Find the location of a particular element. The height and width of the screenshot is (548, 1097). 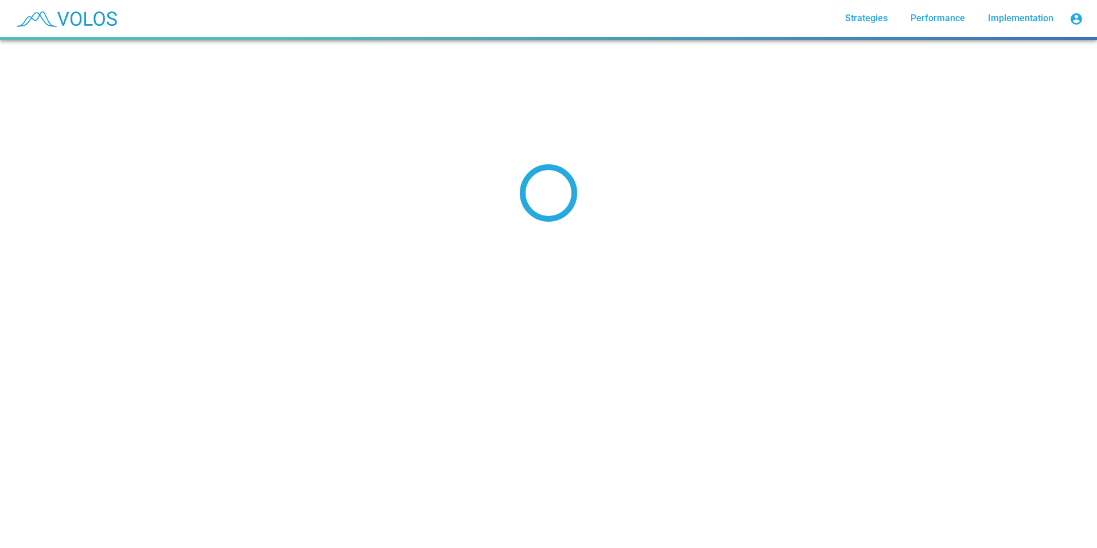

a: Implementation is located at coordinates (1021, 18).